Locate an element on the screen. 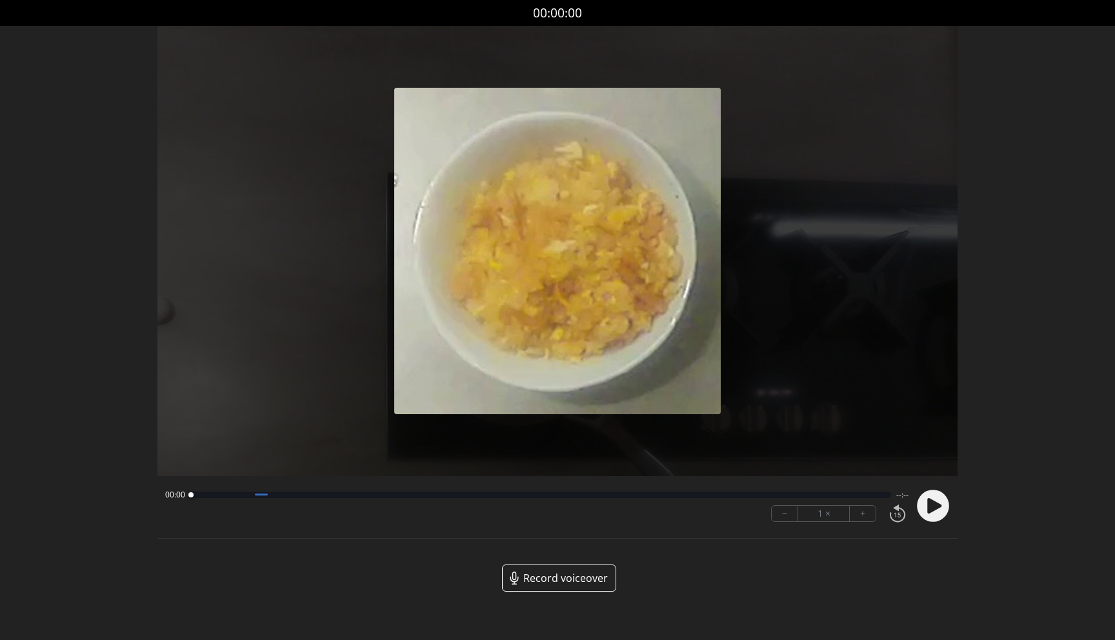  img: Poster Image is located at coordinates (557, 251).